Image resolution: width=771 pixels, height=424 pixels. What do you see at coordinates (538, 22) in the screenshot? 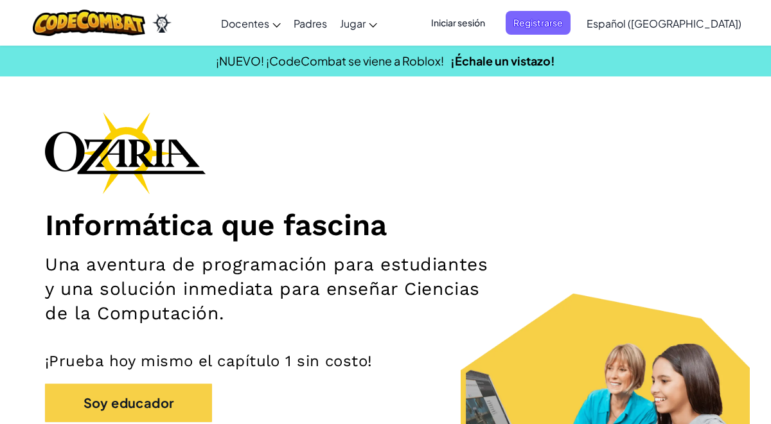
I see `button: Registrarse` at bounding box center [538, 22].